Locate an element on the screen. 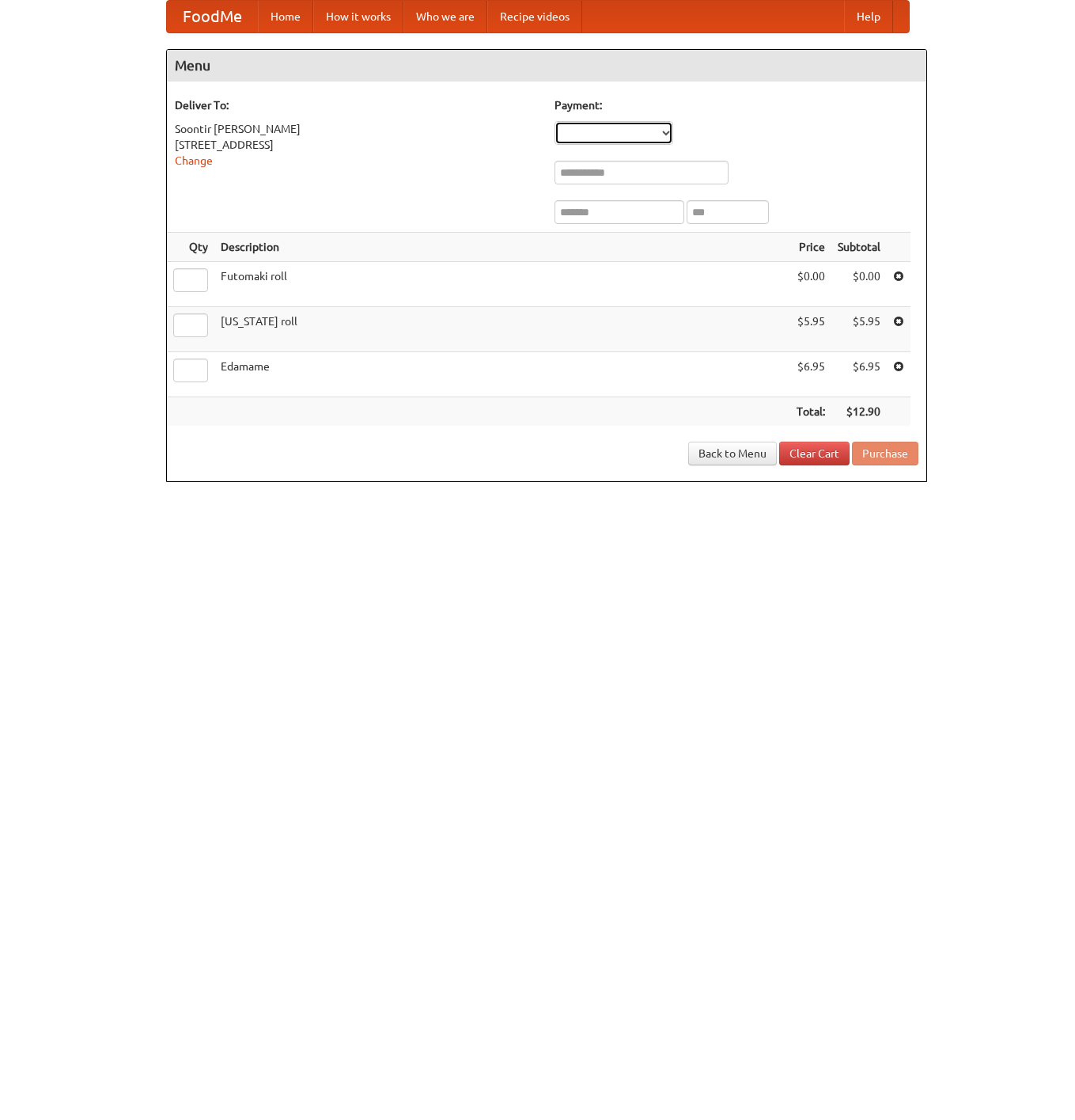 This screenshot has width=1075, height=1120. th: Description is located at coordinates (502, 247).